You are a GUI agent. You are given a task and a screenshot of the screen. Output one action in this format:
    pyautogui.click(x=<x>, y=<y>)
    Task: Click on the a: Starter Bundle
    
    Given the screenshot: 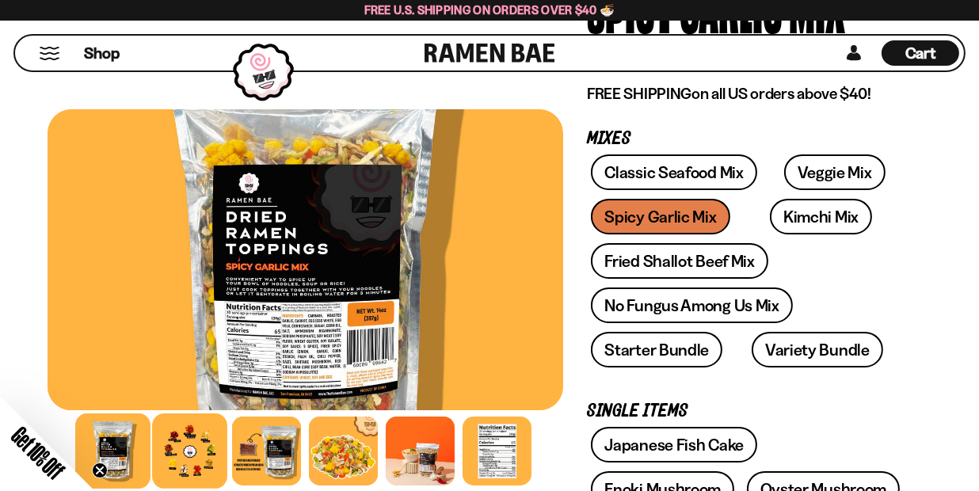 What is the action you would take?
    pyautogui.click(x=656, y=349)
    